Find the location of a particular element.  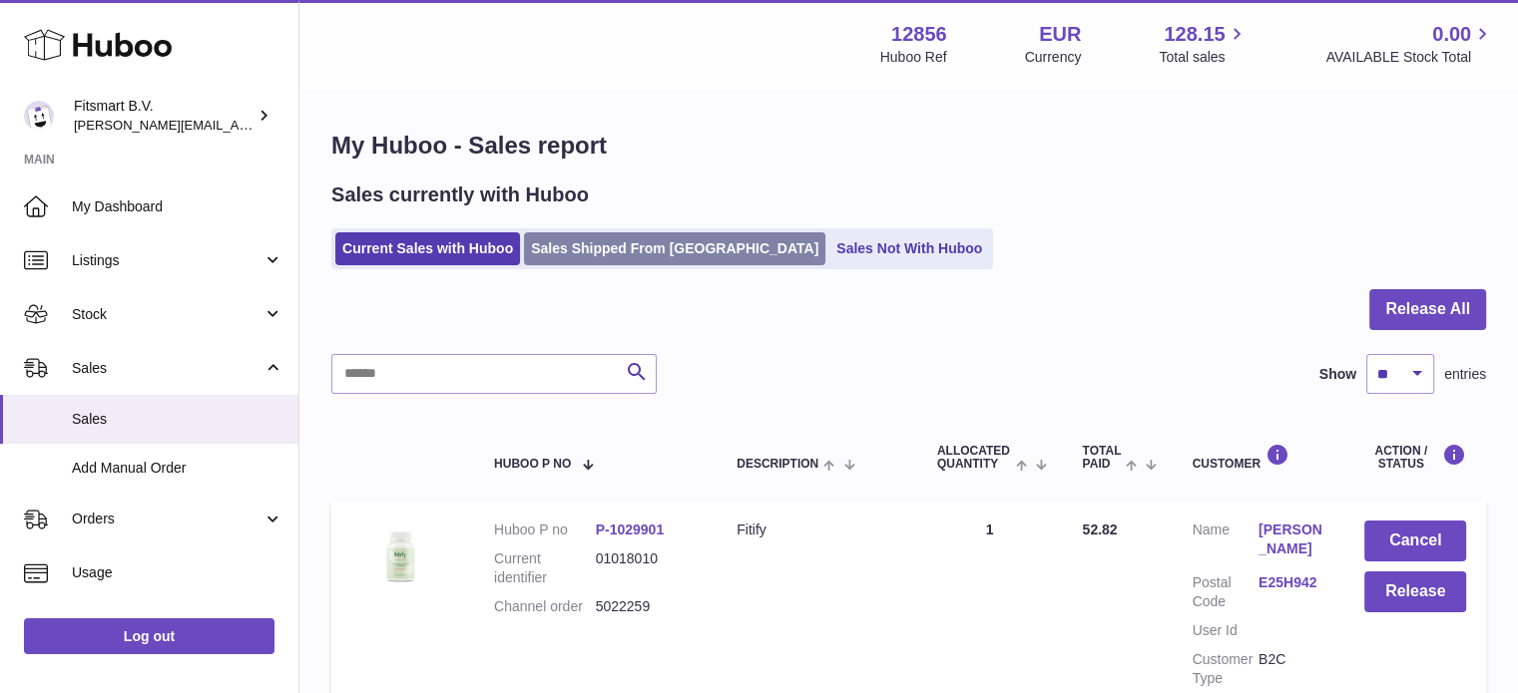

dd: B2C is located at coordinates (1291, 669).